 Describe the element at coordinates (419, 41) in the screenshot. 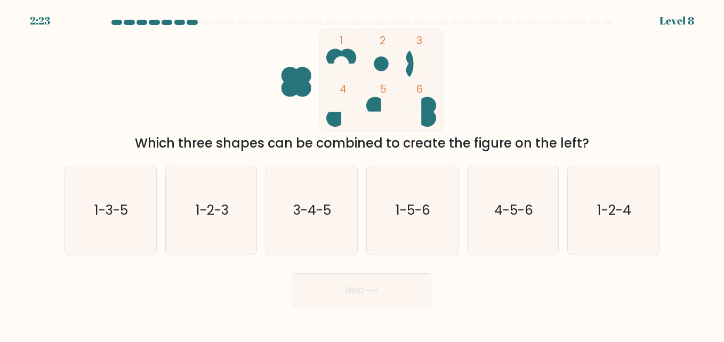

I see `tspan: 3` at that location.